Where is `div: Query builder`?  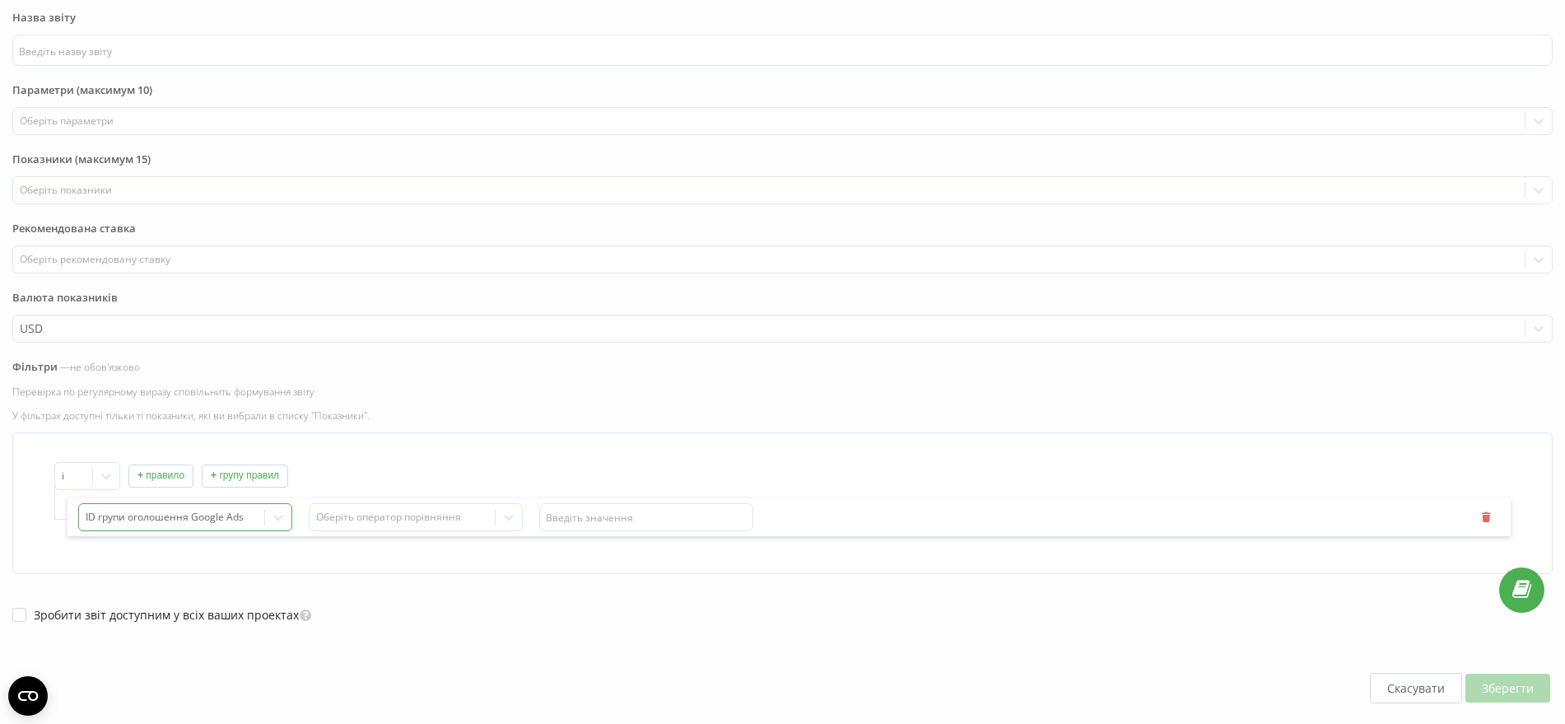
div: Query builder is located at coordinates (782, 499).